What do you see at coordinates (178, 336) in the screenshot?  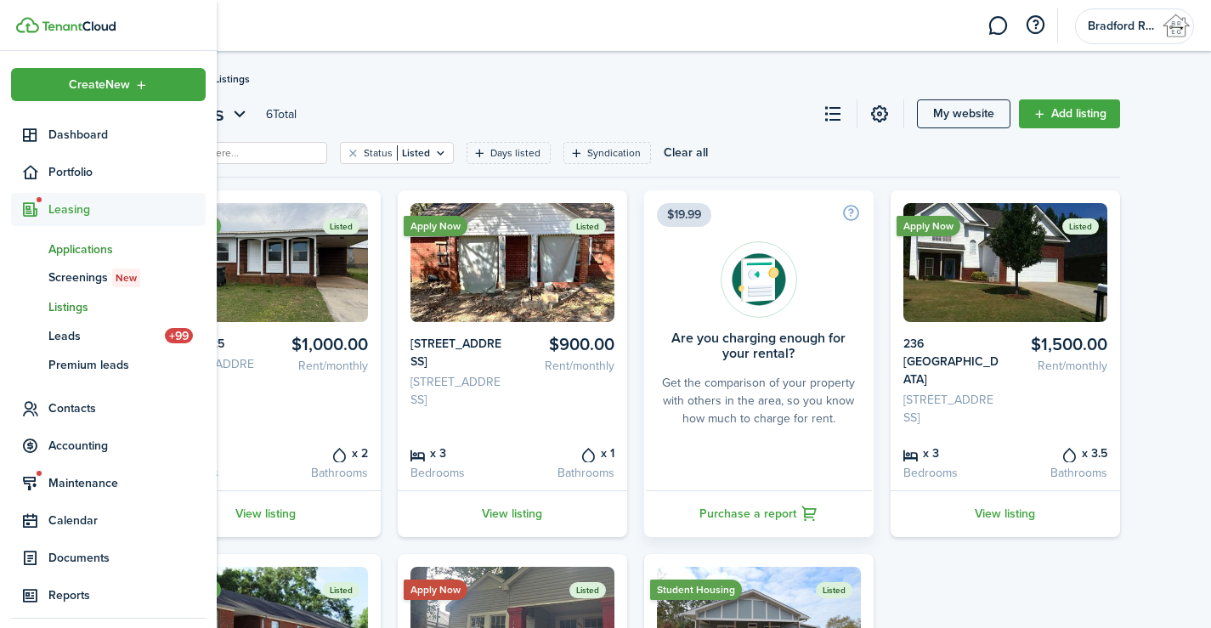 I see `span: +99` at bounding box center [178, 336].